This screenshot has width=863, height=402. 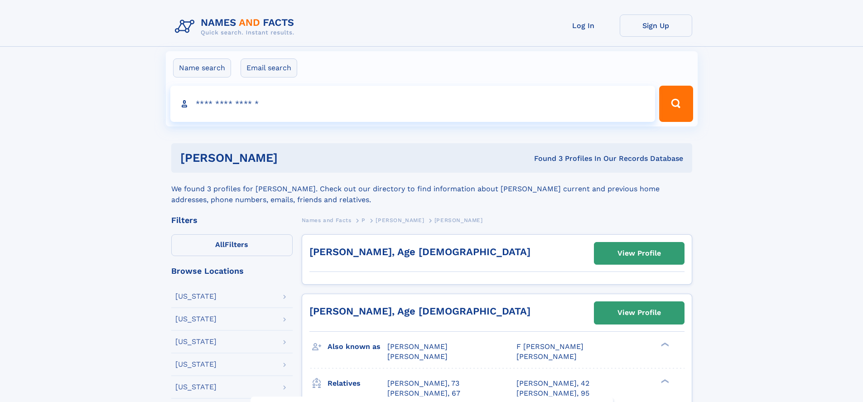 What do you see at coordinates (413, 104) in the screenshot?
I see `input: search input` at bounding box center [413, 104].